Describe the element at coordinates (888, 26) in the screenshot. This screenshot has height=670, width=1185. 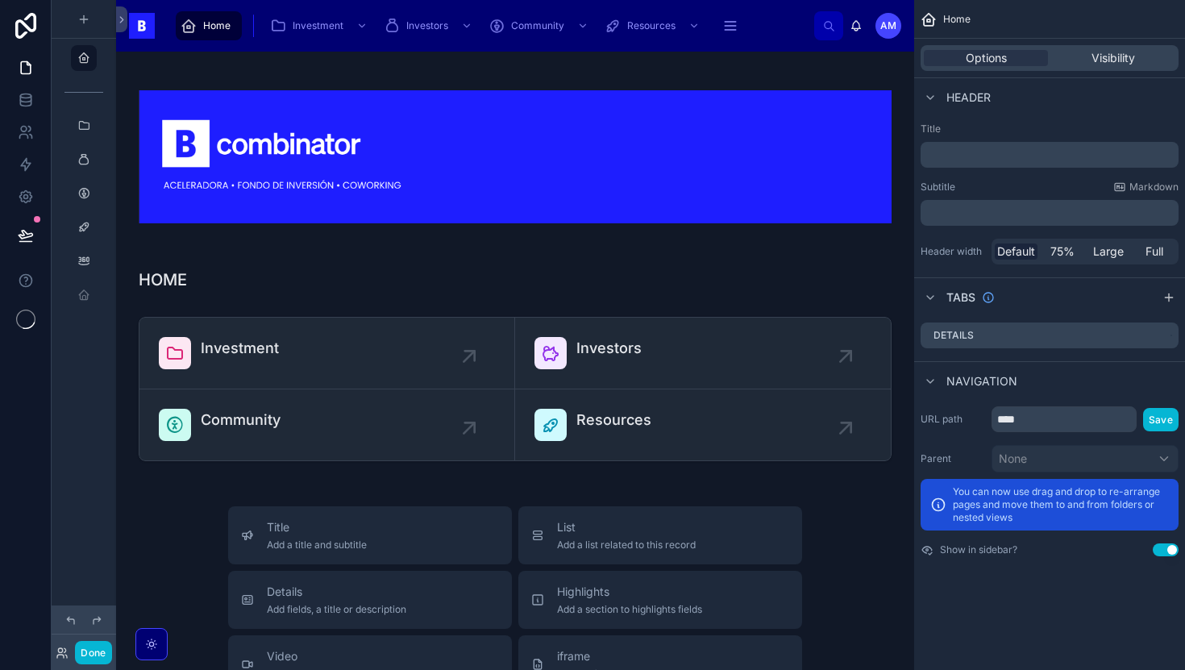
I see `span: AM` at that location.